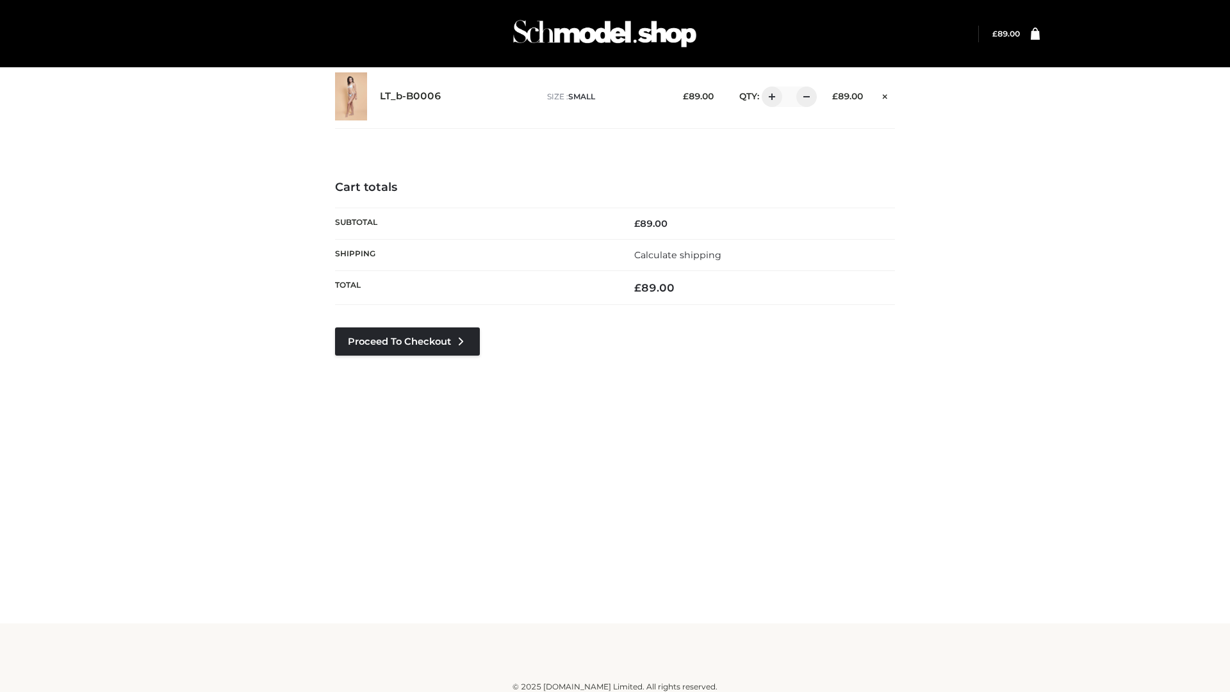 Image resolution: width=1230 pixels, height=692 pixels. I want to click on th: Subtotal, so click(475, 223).